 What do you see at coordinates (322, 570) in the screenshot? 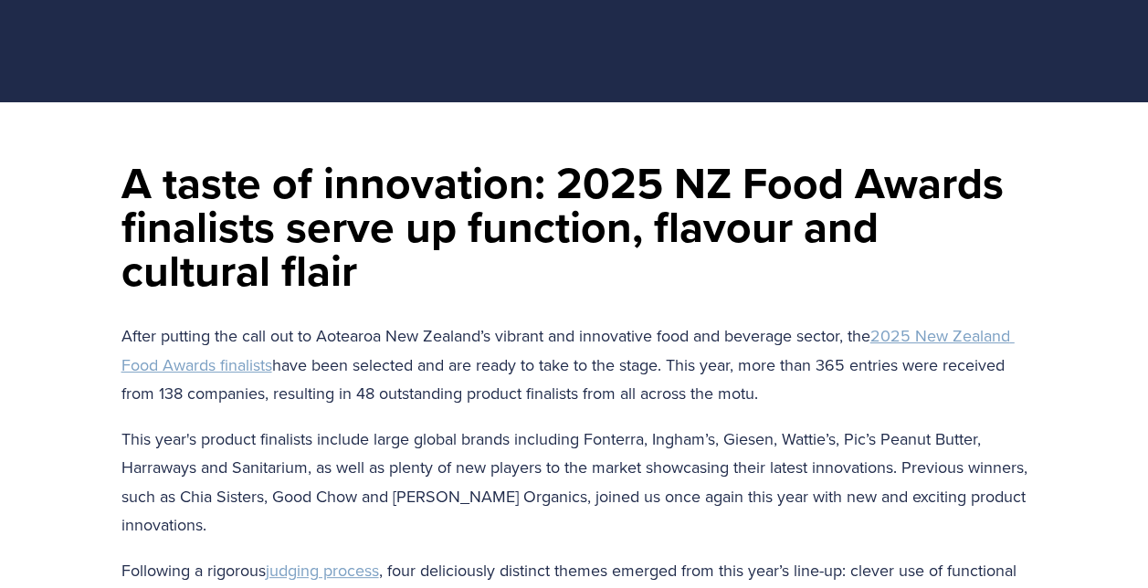
I see `span: judging process` at bounding box center [322, 570].